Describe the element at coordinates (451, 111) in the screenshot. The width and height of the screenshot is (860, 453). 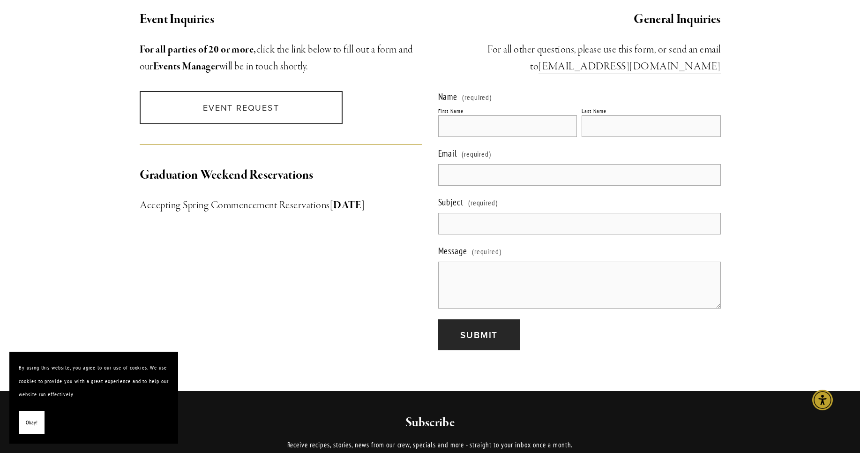
I see `div: First Name` at that location.